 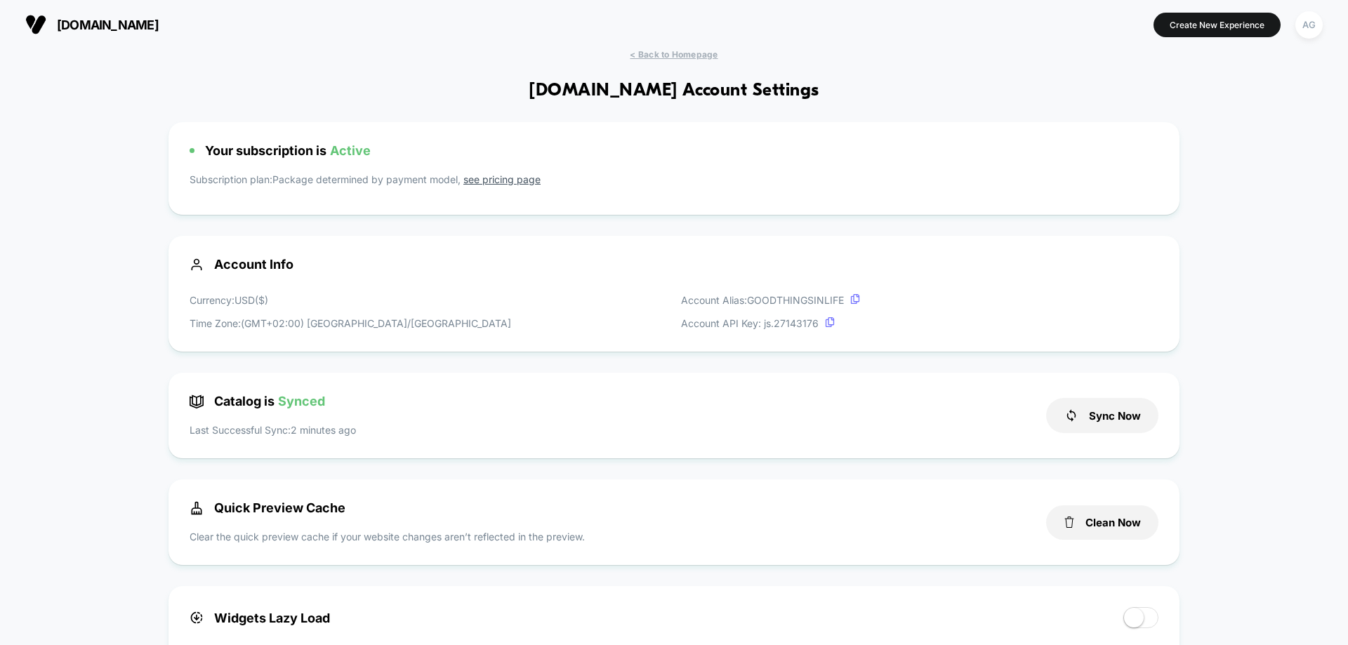 What do you see at coordinates (1308, 25) in the screenshot?
I see `div: AG` at bounding box center [1308, 25].